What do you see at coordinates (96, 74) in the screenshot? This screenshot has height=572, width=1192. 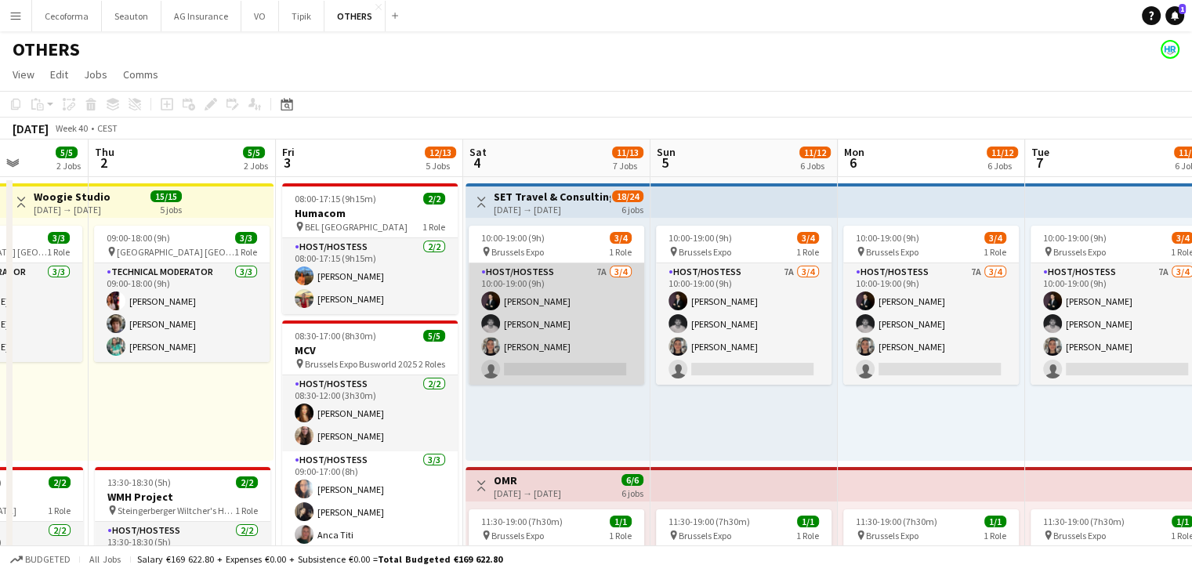 I see `span: Jobs` at bounding box center [96, 74].